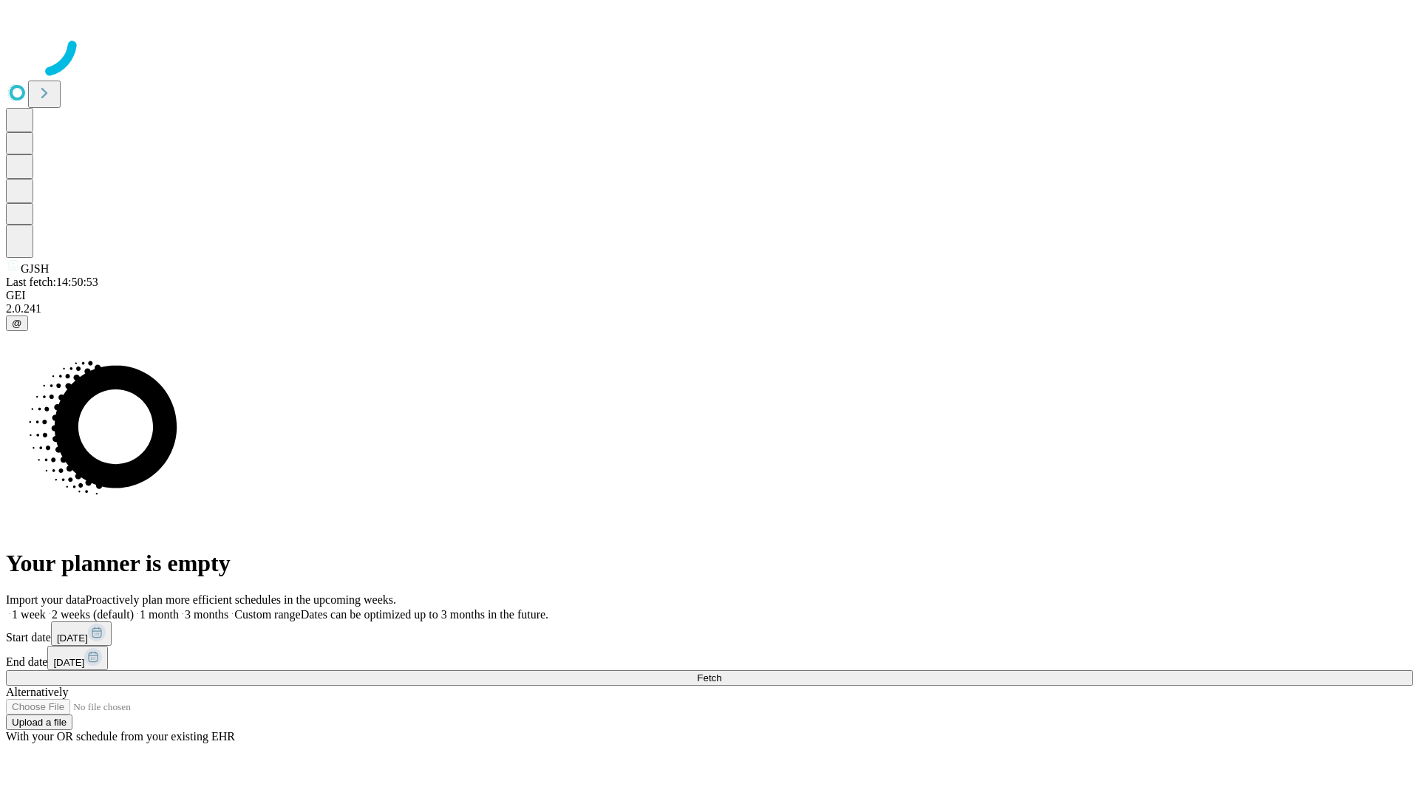 The height and width of the screenshot is (798, 1419). What do you see at coordinates (267, 614) in the screenshot?
I see `span: Custom range` at bounding box center [267, 614].